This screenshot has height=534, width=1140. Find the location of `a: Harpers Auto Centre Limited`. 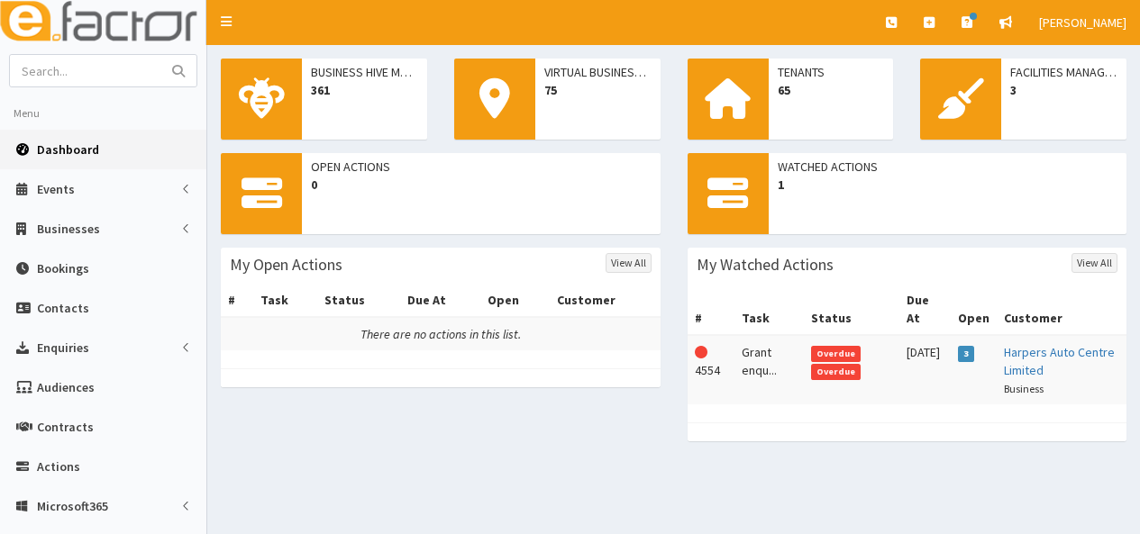

a: Harpers Auto Centre Limited is located at coordinates (1058, 361).